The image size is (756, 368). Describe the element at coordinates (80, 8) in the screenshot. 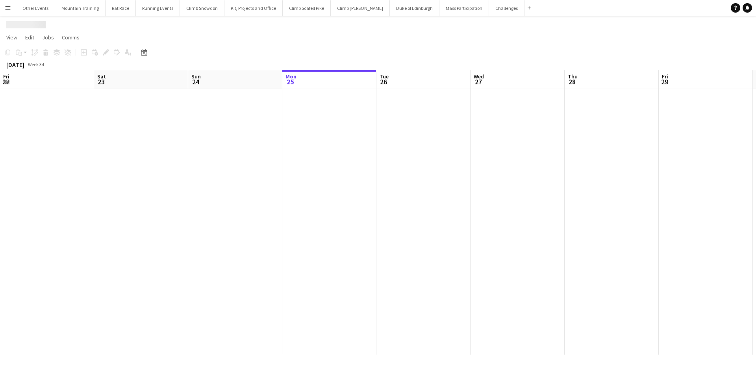

I see `button: Mountain Training` at that location.